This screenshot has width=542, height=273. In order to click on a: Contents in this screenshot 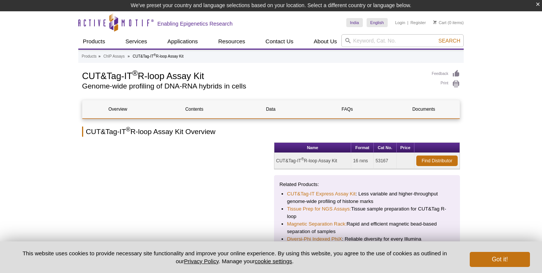, I will do `click(194, 109)`.